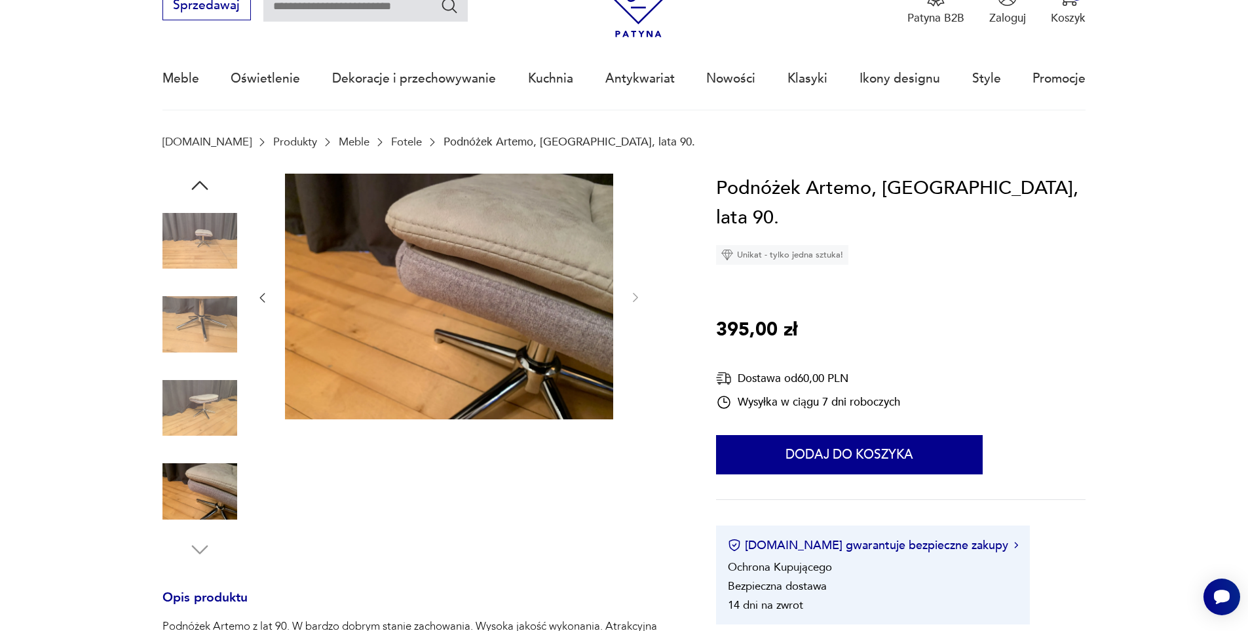 The image size is (1248, 631). Describe the element at coordinates (777, 585) in the screenshot. I see `li: Bezpieczna dostawa` at that location.